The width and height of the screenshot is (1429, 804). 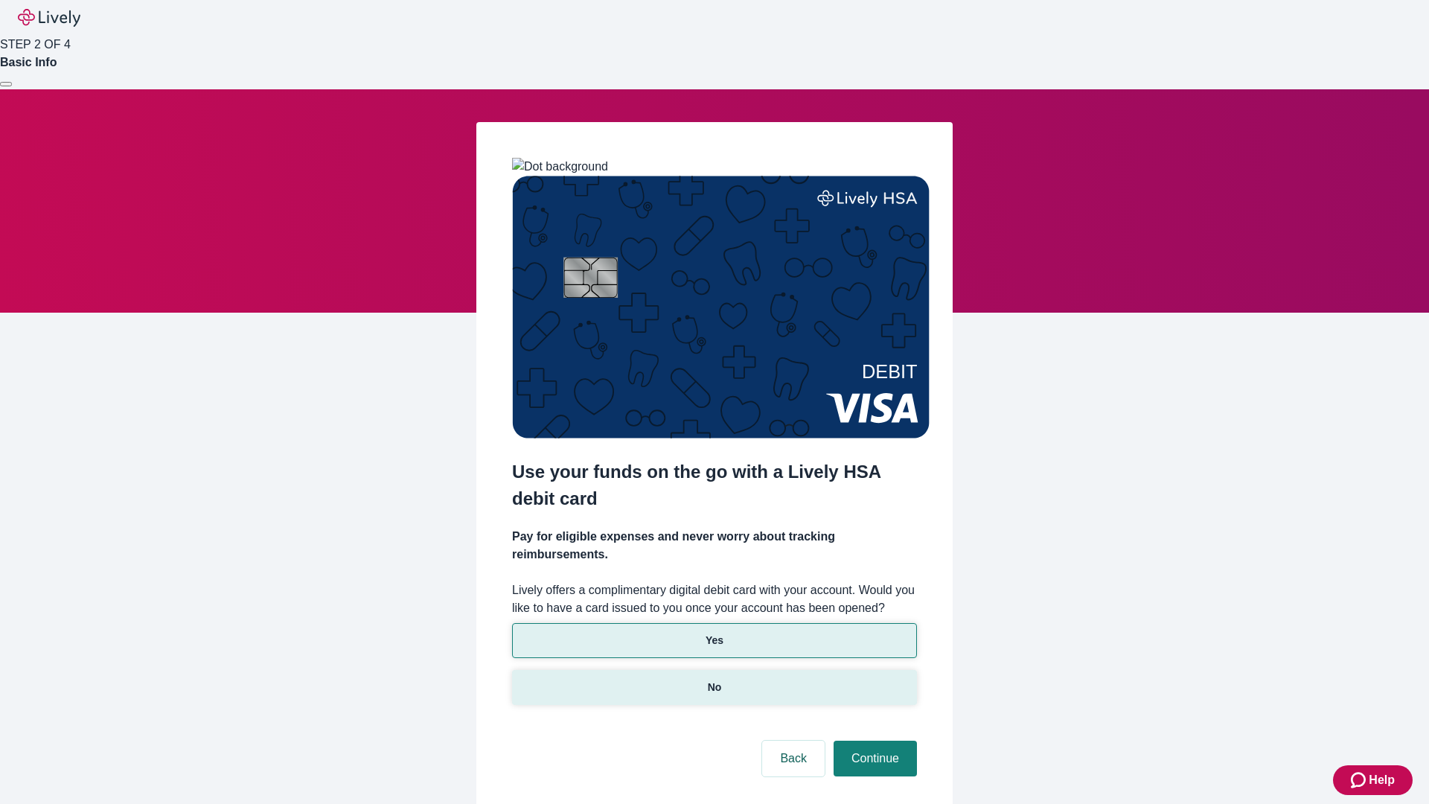 What do you see at coordinates (714, 687) in the screenshot?
I see `p: No` at bounding box center [714, 687].